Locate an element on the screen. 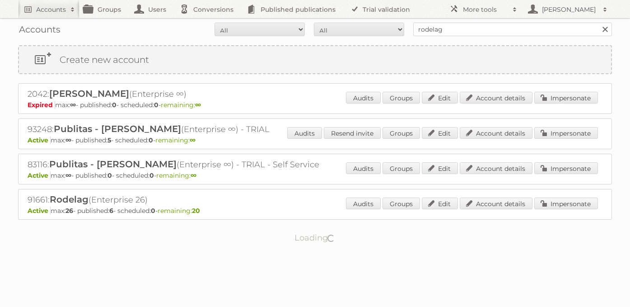 The width and height of the screenshot is (630, 307). strong: 26 is located at coordinates (69, 210).